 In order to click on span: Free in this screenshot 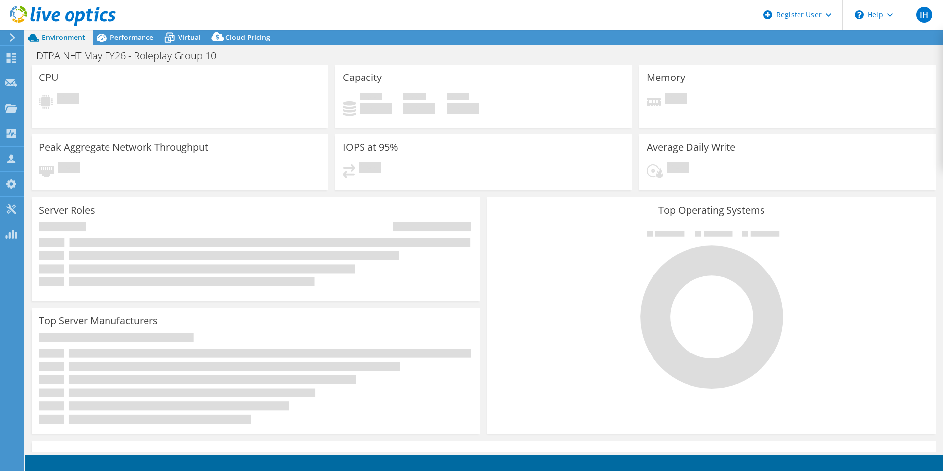, I will do `click(414, 98)`.